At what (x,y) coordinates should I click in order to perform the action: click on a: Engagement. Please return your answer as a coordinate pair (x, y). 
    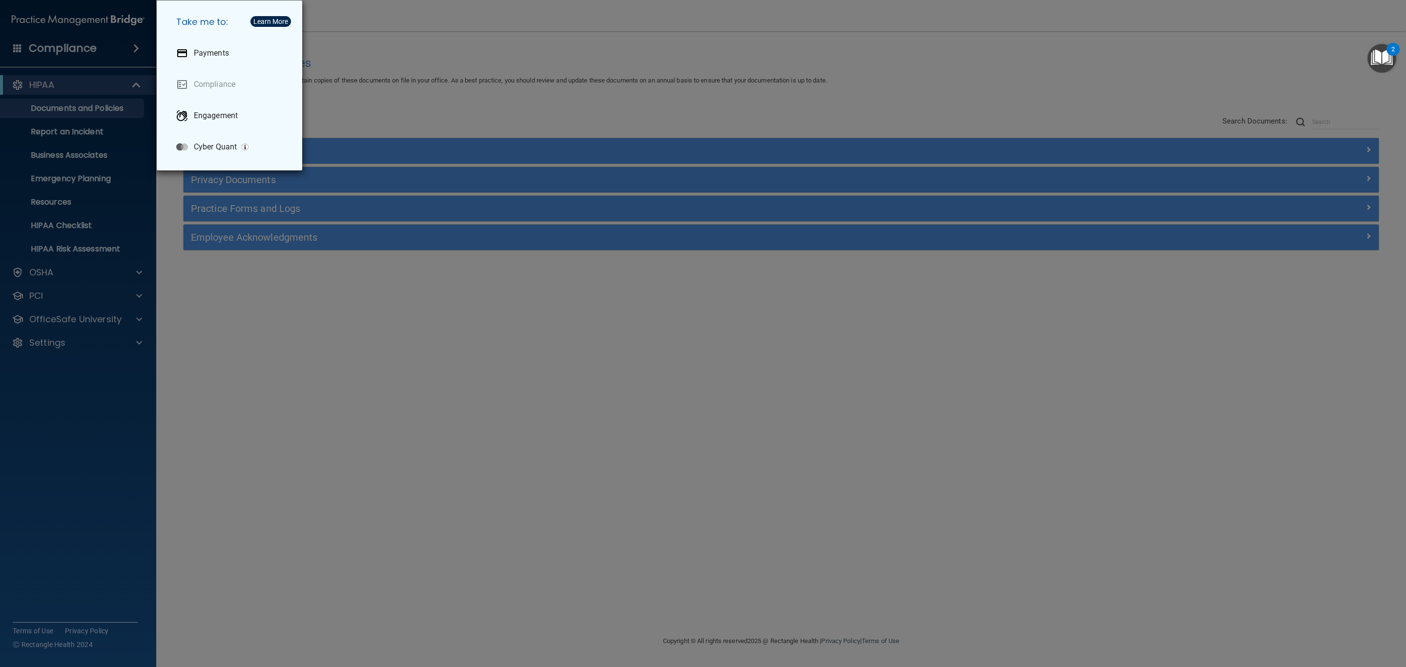
    Looking at the image, I should click on (231, 116).